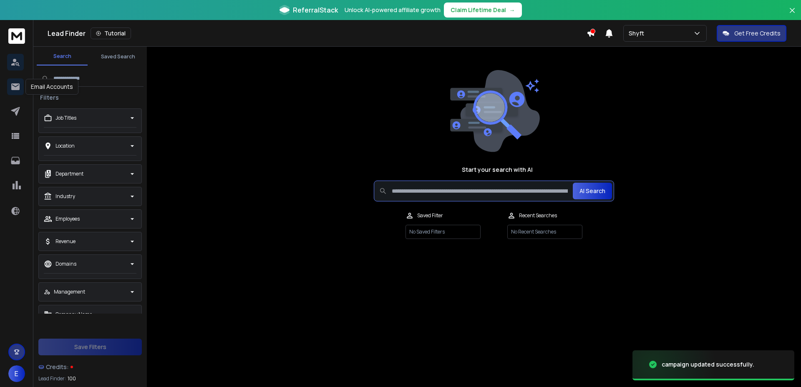 The width and height of the screenshot is (801, 387). Describe the element at coordinates (593, 191) in the screenshot. I see `button: AI Search` at that location.